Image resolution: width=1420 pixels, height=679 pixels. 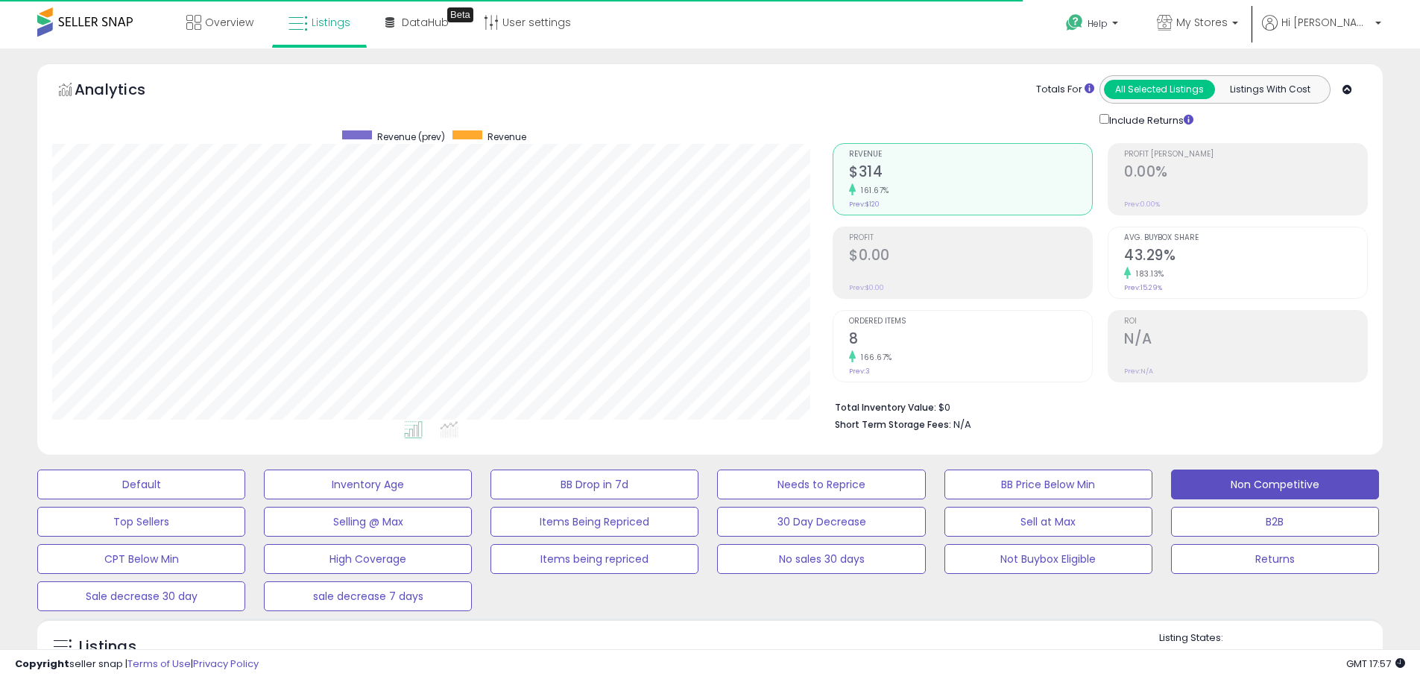 What do you see at coordinates (42, 663) in the screenshot?
I see `strong: Copyright` at bounding box center [42, 663].